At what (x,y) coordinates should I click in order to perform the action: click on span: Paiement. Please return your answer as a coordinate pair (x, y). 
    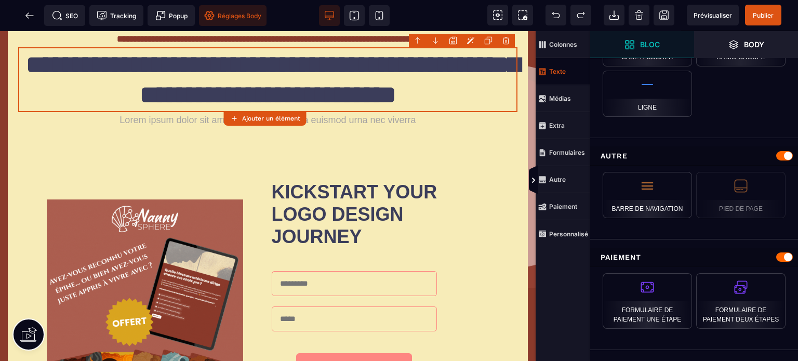
    Looking at the image, I should click on (563, 207).